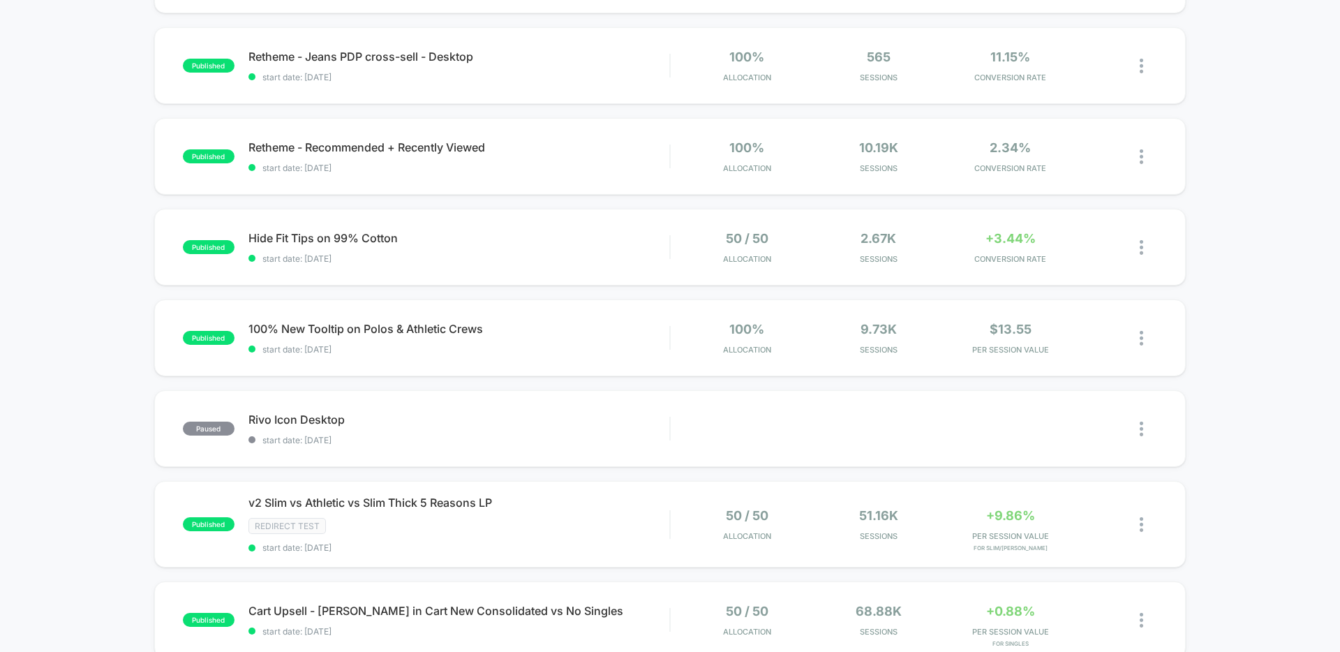 Image resolution: width=1340 pixels, height=652 pixels. What do you see at coordinates (1010, 147) in the screenshot?
I see `span: 2.34%` at bounding box center [1010, 147].